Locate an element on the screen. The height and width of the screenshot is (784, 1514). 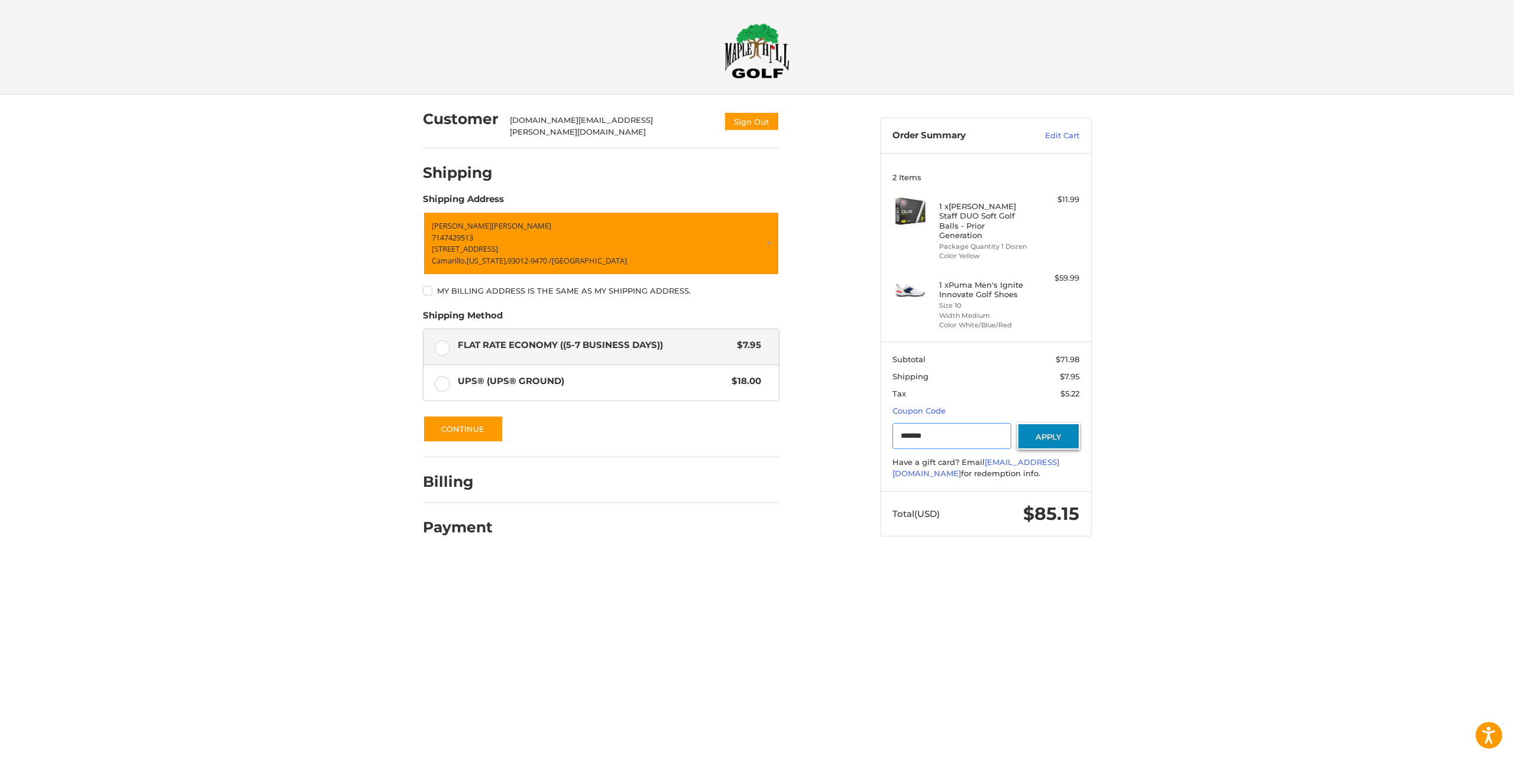
div: $59.99 is located at coordinates (1055, 279).